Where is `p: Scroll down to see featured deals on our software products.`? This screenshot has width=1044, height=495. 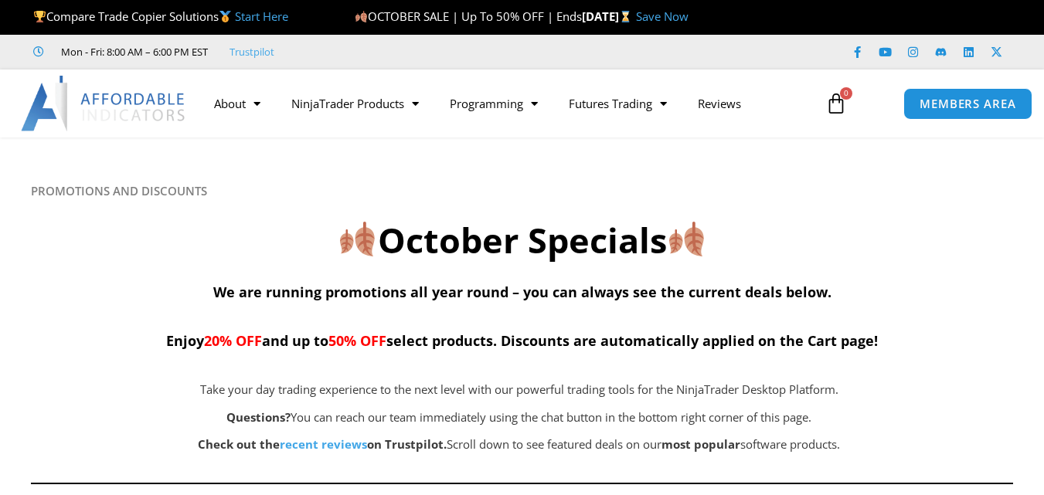
p: Scroll down to see featured deals on our software products. is located at coordinates (518, 445).